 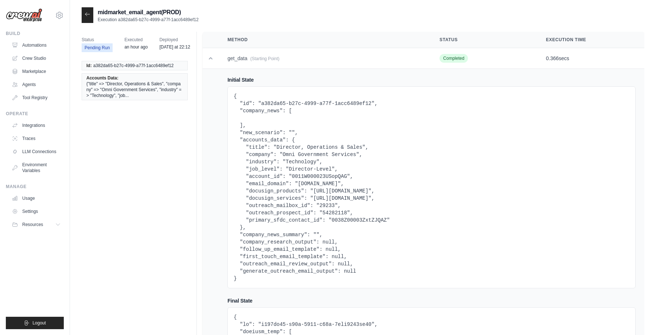 What do you see at coordinates (431, 80) in the screenshot?
I see `h4: Initial State` at bounding box center [431, 80].